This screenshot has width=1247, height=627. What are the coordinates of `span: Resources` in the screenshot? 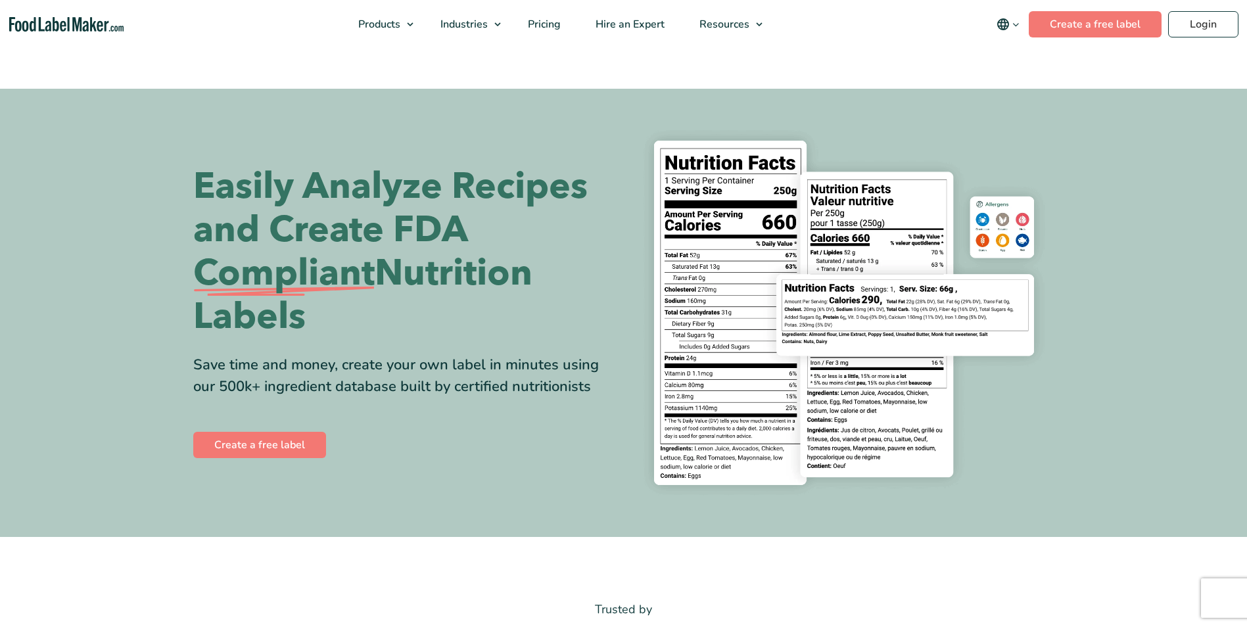 It's located at (723, 24).